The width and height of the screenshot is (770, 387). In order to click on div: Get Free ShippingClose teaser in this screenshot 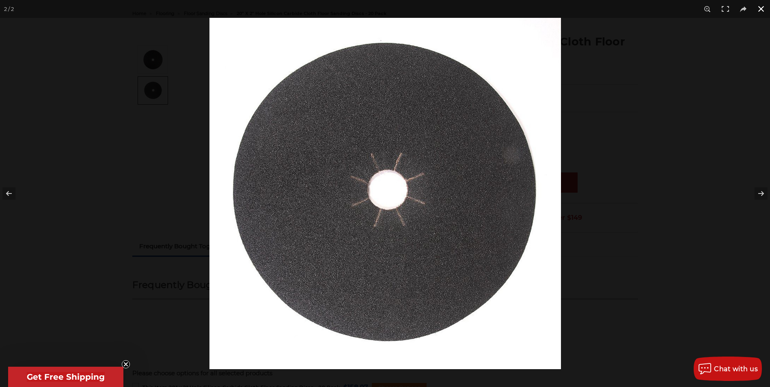, I will do `click(66, 377)`.